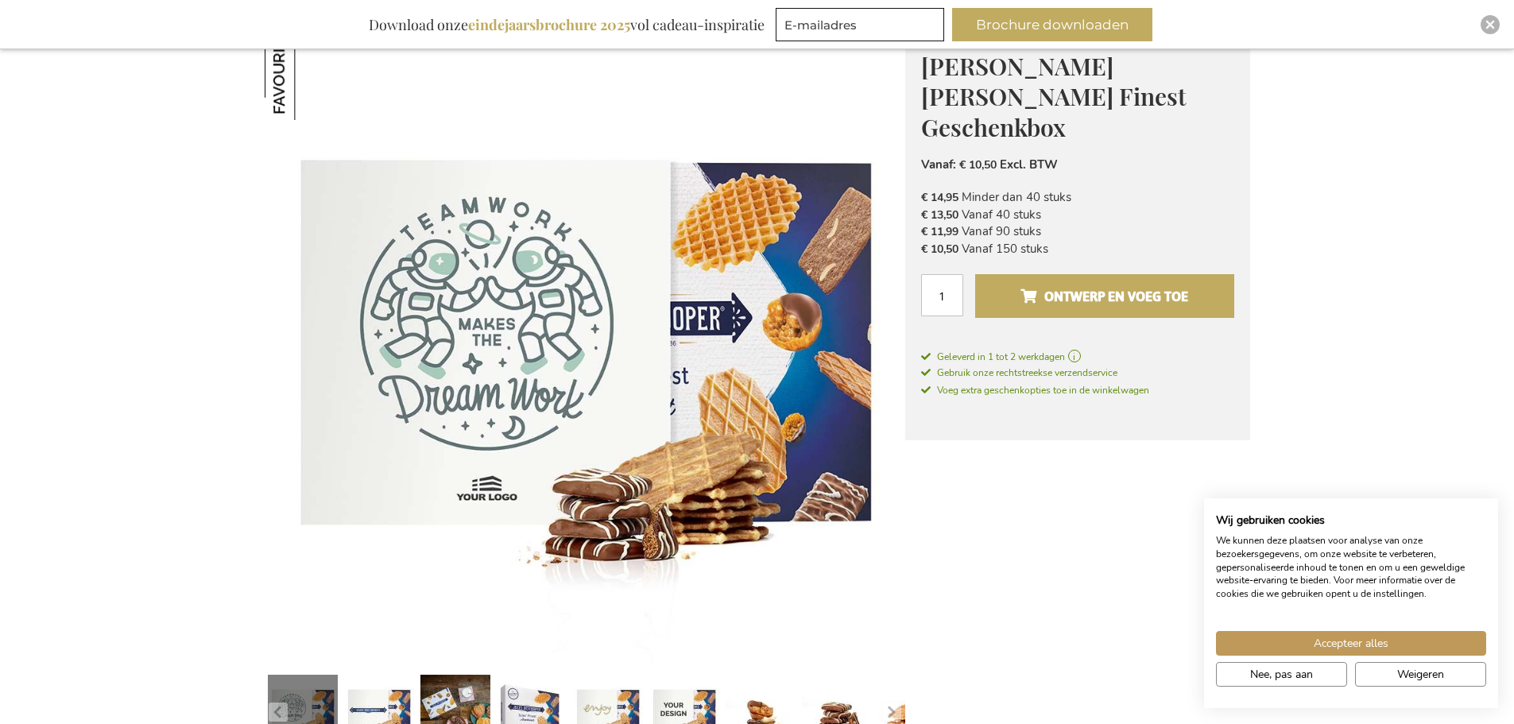 This screenshot has height=724, width=1514. Describe the element at coordinates (1104, 297) in the screenshot. I see `span: Ontwerp en voeg toe` at that location.